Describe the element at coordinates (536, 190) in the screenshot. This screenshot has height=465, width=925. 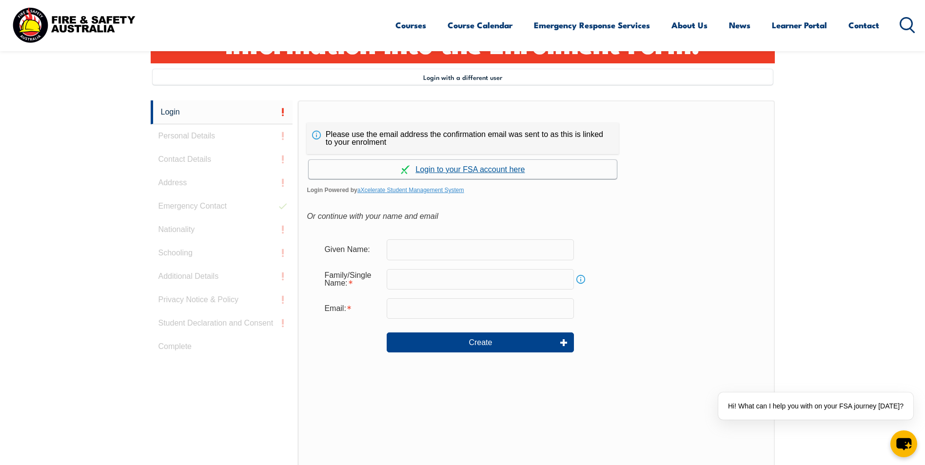
I see `span: Login Powered by` at that location.